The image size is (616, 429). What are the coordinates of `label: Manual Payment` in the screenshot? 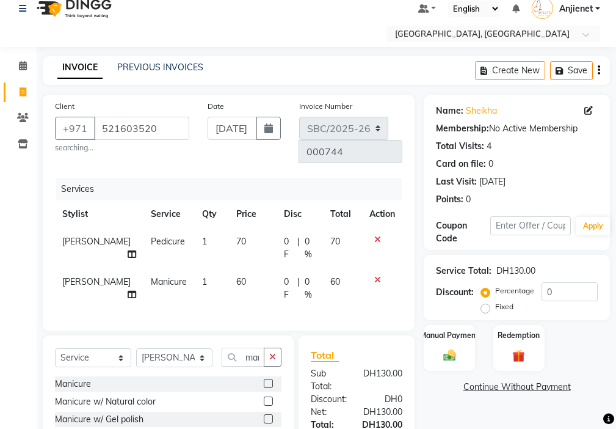 It's located at (449, 335).